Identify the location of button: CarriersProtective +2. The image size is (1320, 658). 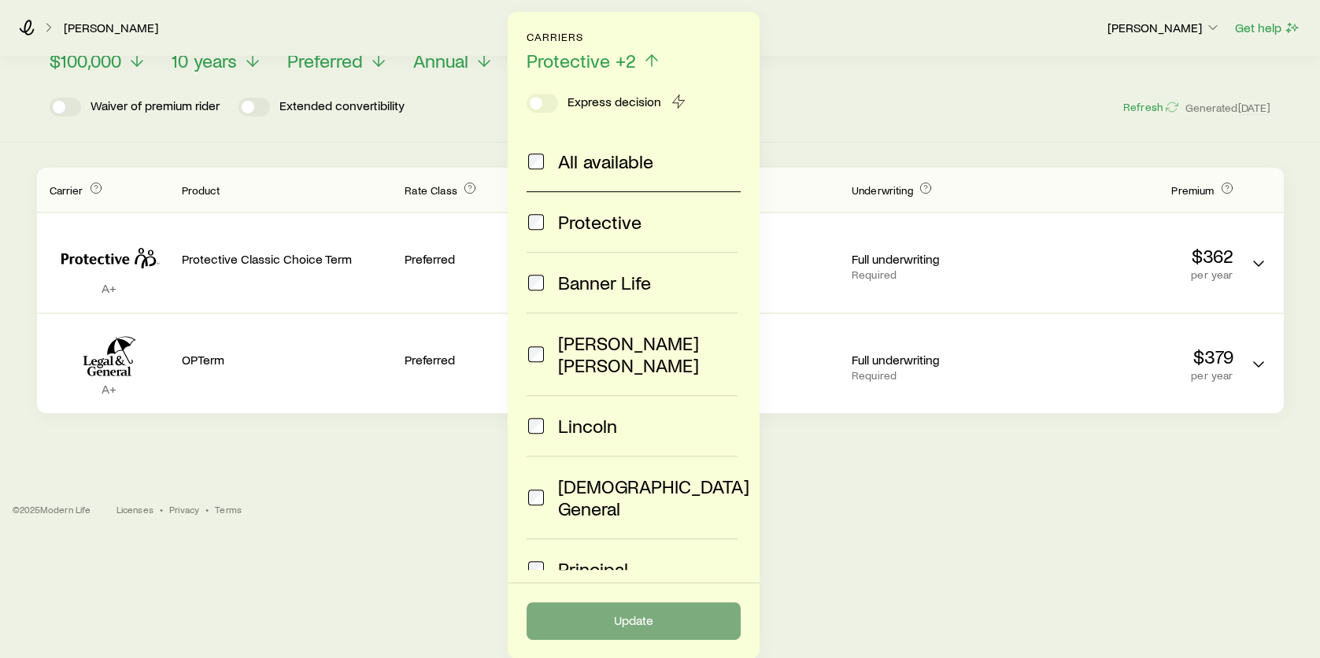
(593, 51).